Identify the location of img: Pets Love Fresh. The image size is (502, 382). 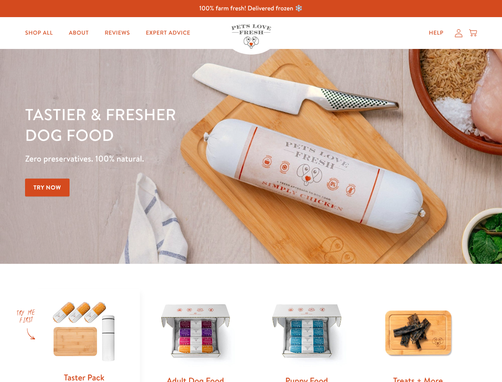
(251, 36).